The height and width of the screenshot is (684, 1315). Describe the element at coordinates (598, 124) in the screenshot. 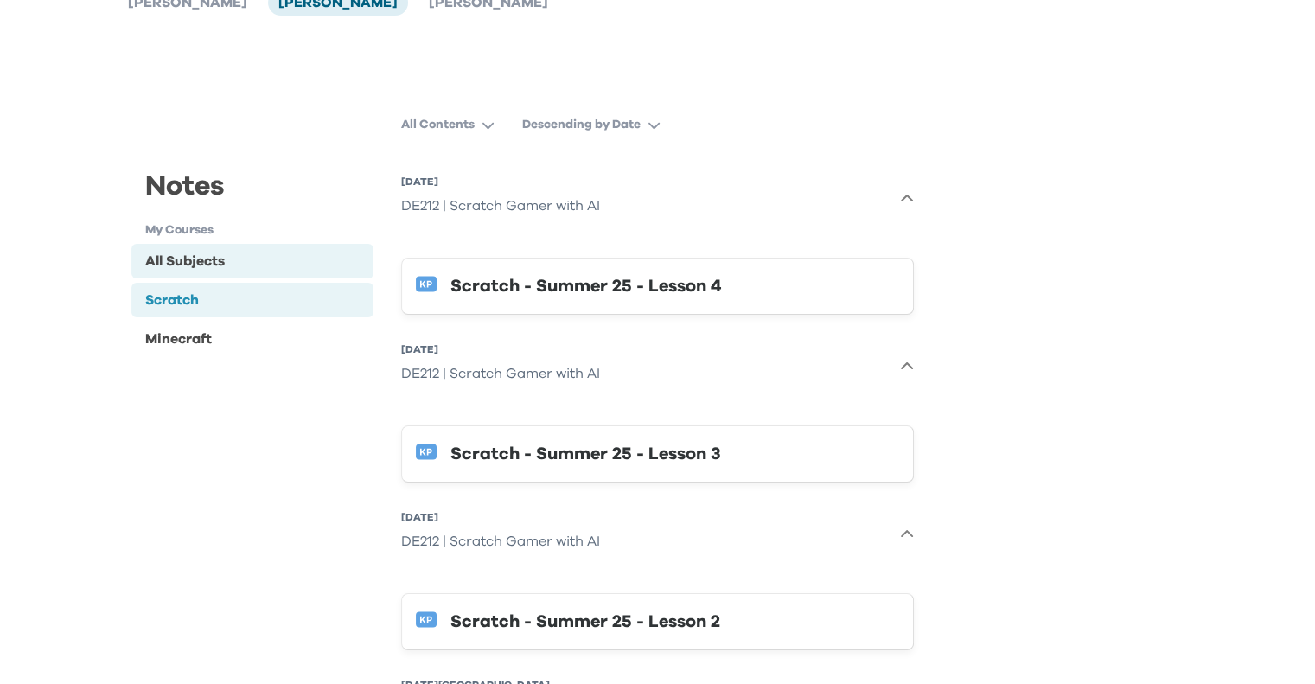

I see `button: Descending by Date` at that location.